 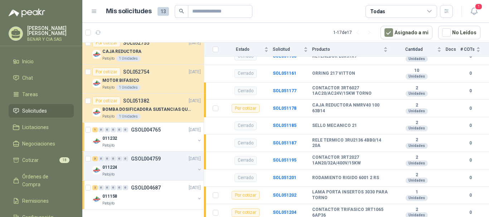 What do you see at coordinates (285, 160) in the screenshot?
I see `a: SOL051195` at bounding box center [285, 160].